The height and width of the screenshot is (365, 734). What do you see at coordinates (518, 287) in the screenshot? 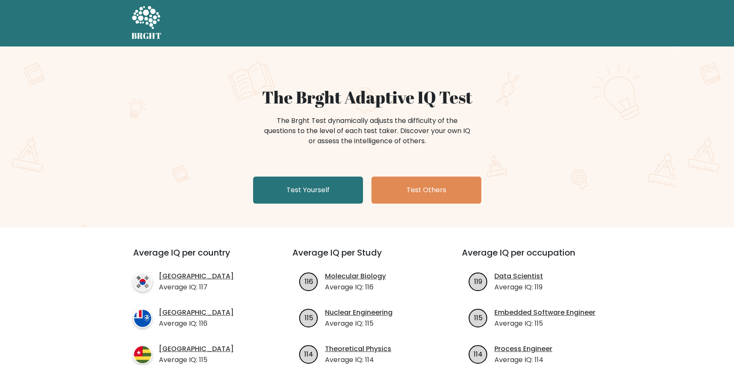
I see `p: Average IQ: 119` at bounding box center [518, 287].